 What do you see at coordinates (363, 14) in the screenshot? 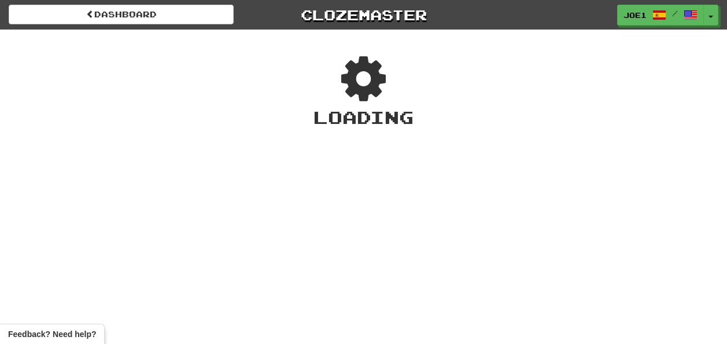
I see `a: Clozemaster` at bounding box center [363, 14].